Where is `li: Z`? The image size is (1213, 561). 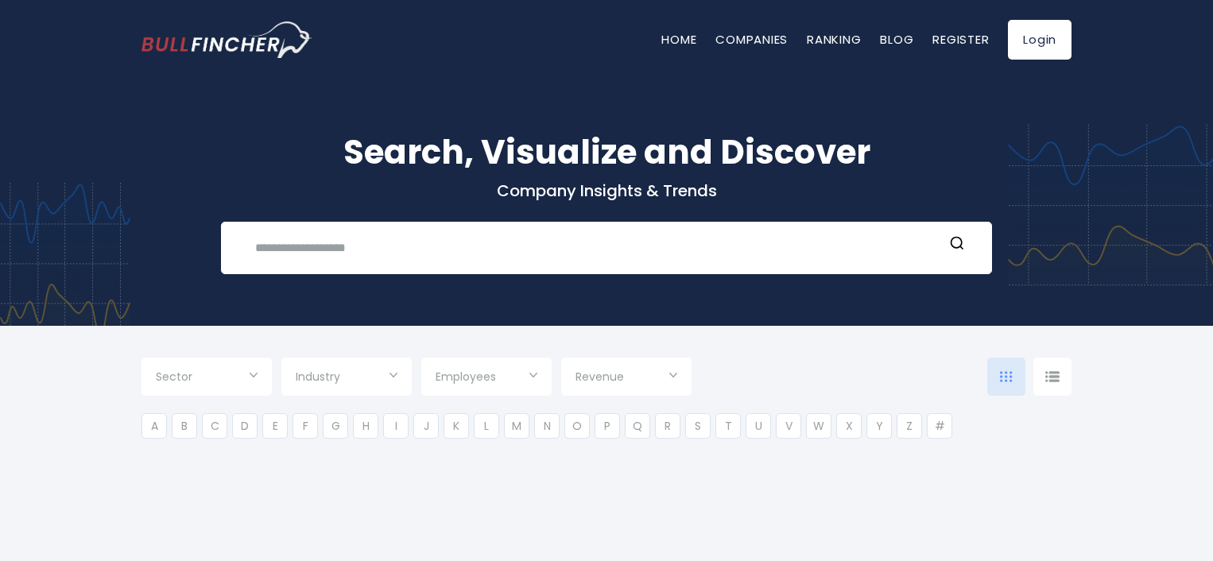 li: Z is located at coordinates (909, 426).